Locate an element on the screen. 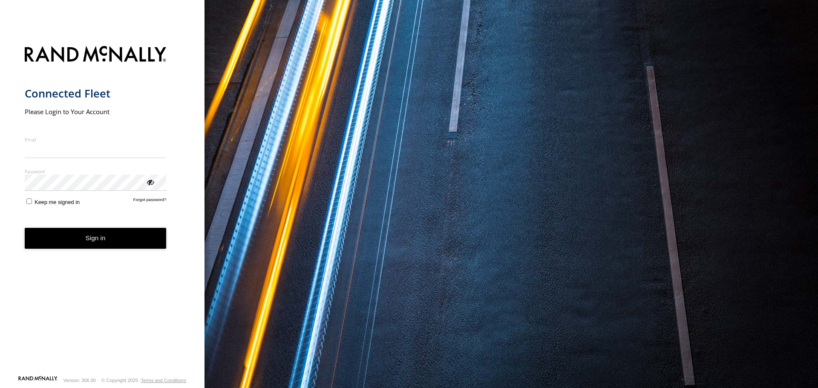 The height and width of the screenshot is (388, 818). h1: Connected Fleet is located at coordinates (95, 93).